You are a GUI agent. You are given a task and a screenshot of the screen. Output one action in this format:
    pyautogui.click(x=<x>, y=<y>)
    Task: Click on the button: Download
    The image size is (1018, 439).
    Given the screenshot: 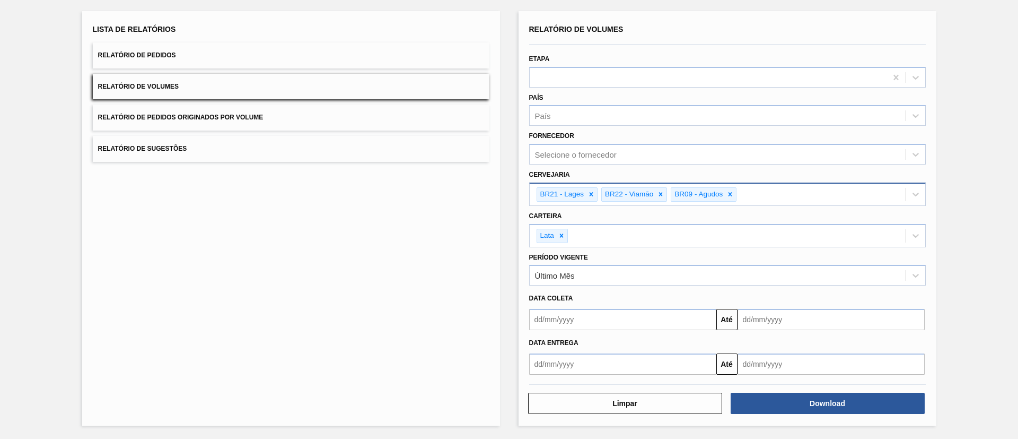 What is the action you would take?
    pyautogui.click(x=828, y=403)
    